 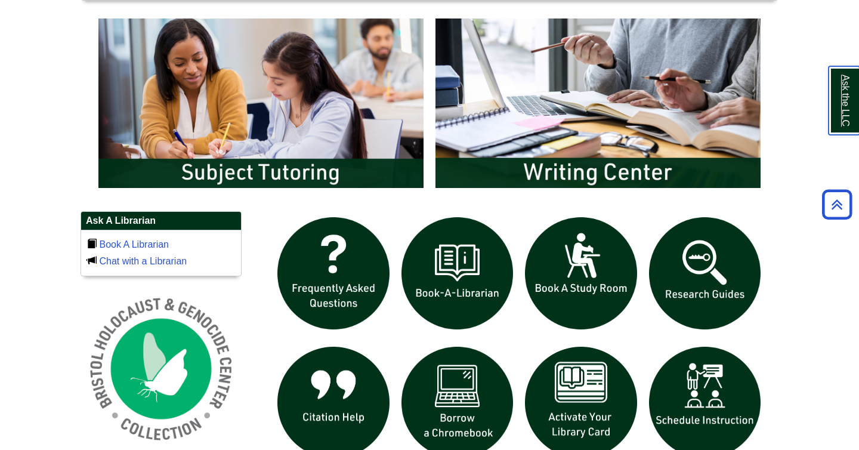 What do you see at coordinates (705, 273) in the screenshot?
I see `img: Research Guides icon links to research guides web page` at bounding box center [705, 273].